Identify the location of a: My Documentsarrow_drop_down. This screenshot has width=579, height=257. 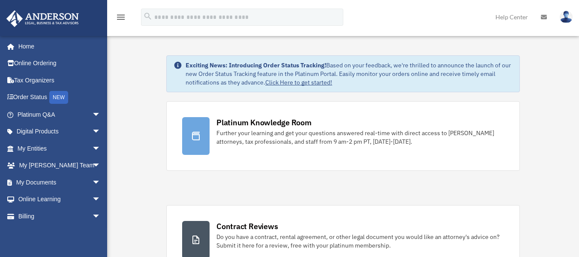
(60, 182).